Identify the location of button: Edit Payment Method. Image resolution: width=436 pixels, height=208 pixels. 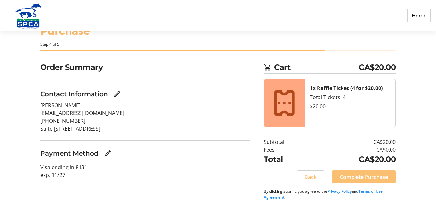
(108, 154).